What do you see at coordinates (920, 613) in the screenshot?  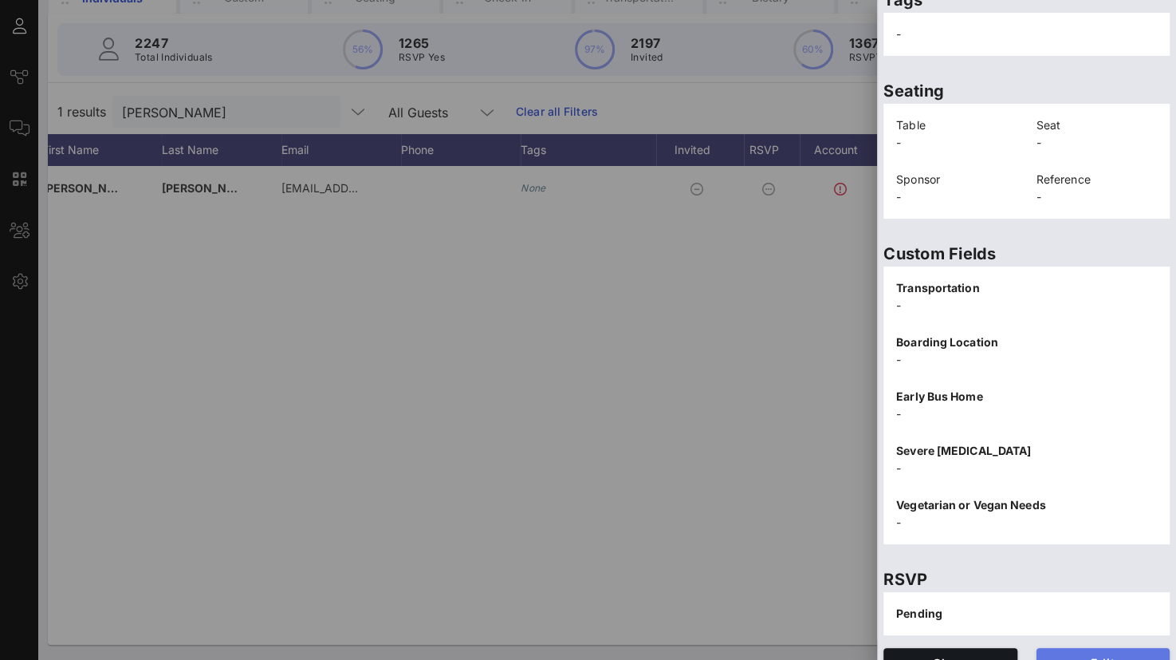 I see `span: Pending` at bounding box center [920, 613].